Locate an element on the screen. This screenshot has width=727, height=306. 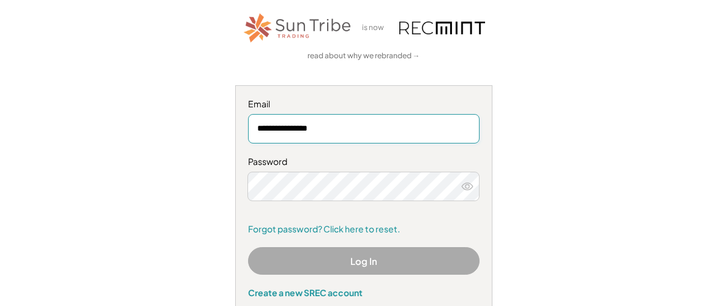
img: STT_Horizontal_Logo%2B-%2BColor.png is located at coordinates (298, 28).